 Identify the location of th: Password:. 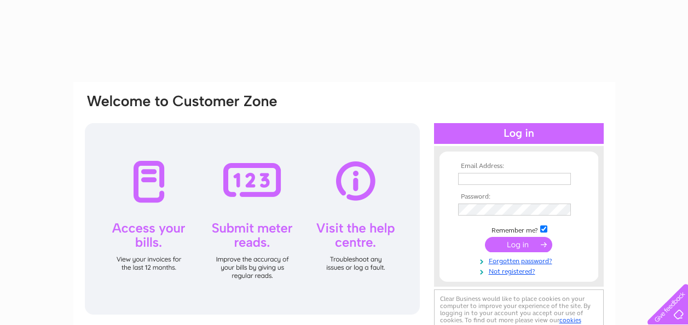
(519, 197).